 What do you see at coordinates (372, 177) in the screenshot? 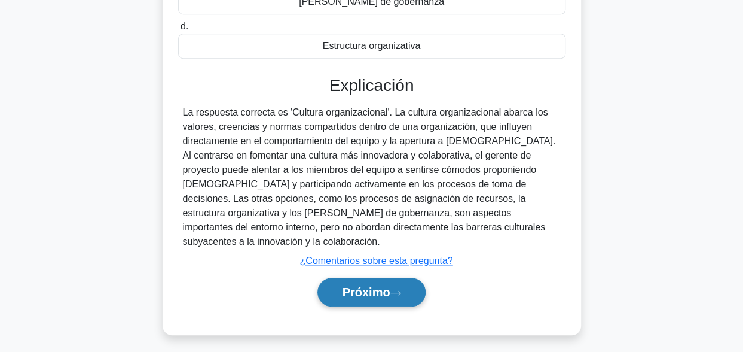
I see `div: La respuesta correcta es 'Cultura organizacional'. La cultura organizacional abarca los valores, ...` at bounding box center [372, 177].